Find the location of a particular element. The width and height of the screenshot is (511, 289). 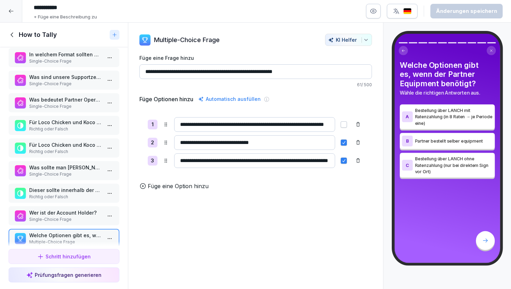

p: B is located at coordinates (407, 141).